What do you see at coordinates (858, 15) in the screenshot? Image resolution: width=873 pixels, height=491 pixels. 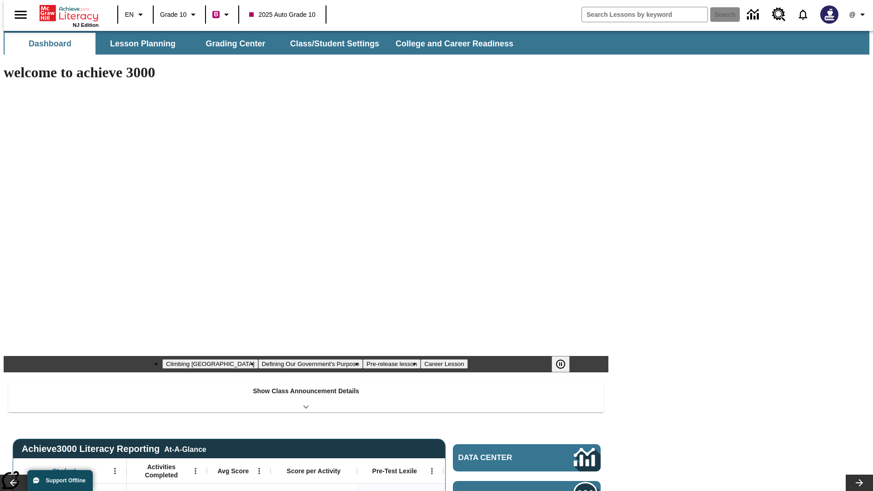 I see `button: Profile/Settings` at bounding box center [858, 15].